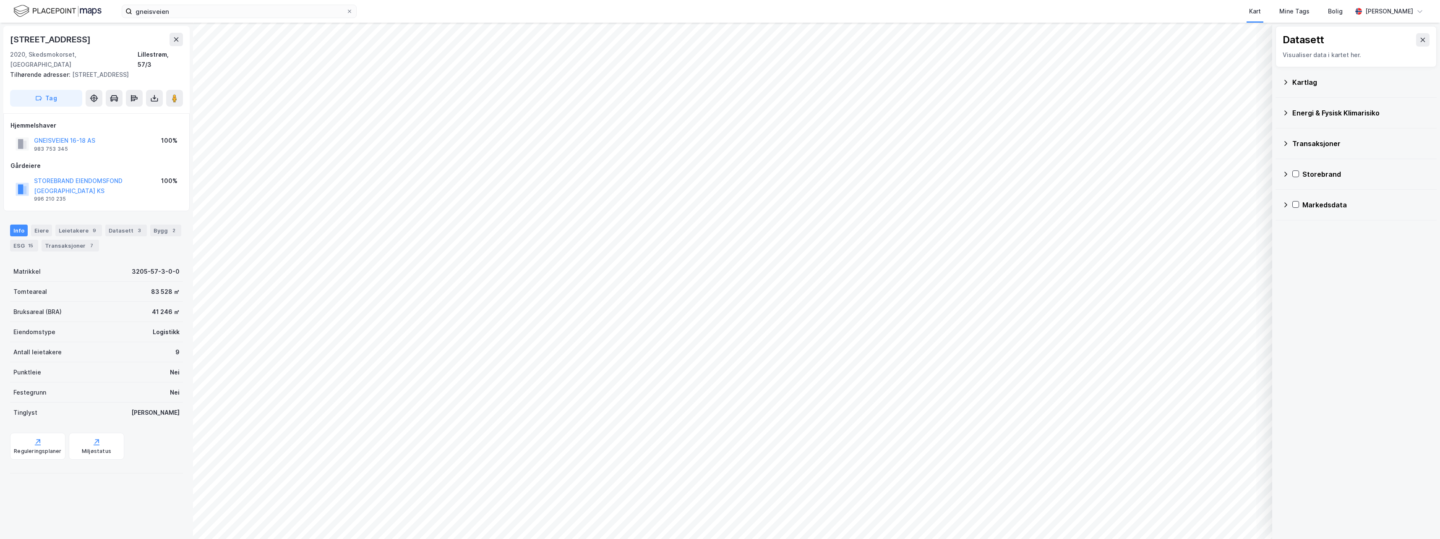 Image resolution: width=1440 pixels, height=539 pixels. What do you see at coordinates (97, 125) in the screenshot?
I see `div: Hjemmelshaver` at bounding box center [97, 125].